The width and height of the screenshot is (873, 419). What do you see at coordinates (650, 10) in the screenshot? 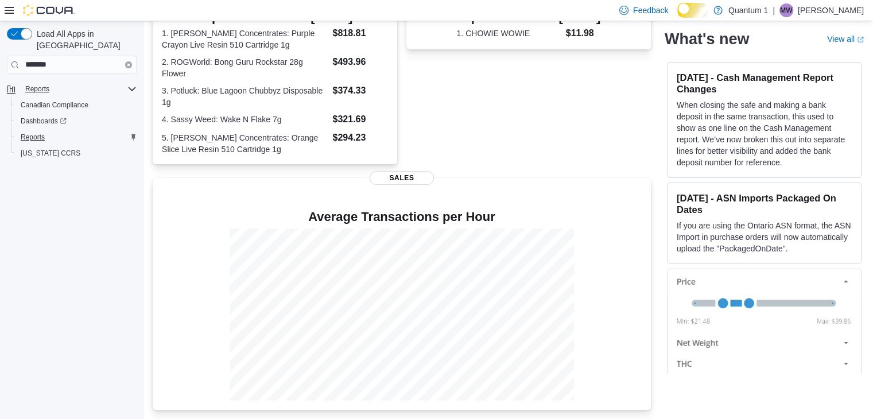
I see `span: Feedback` at bounding box center [650, 10].